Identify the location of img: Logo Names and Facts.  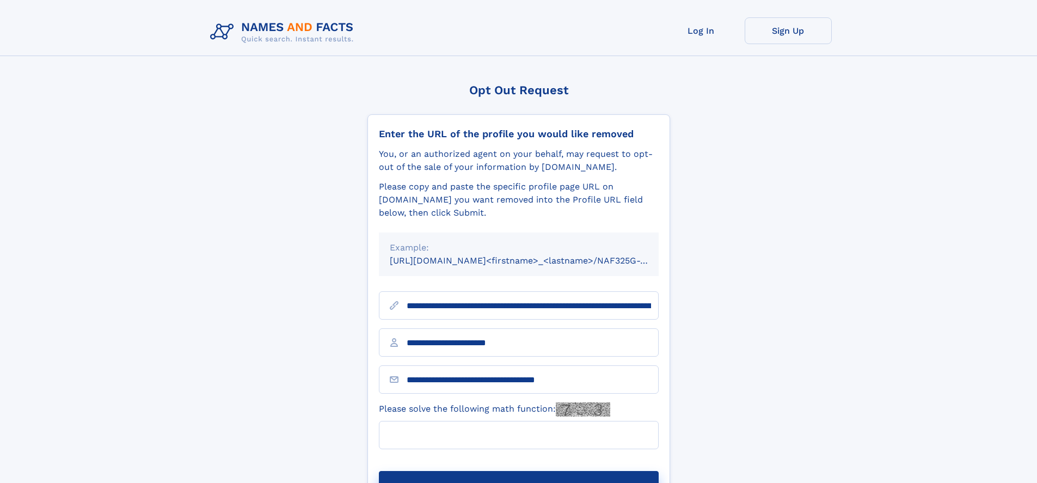
(284, 32).